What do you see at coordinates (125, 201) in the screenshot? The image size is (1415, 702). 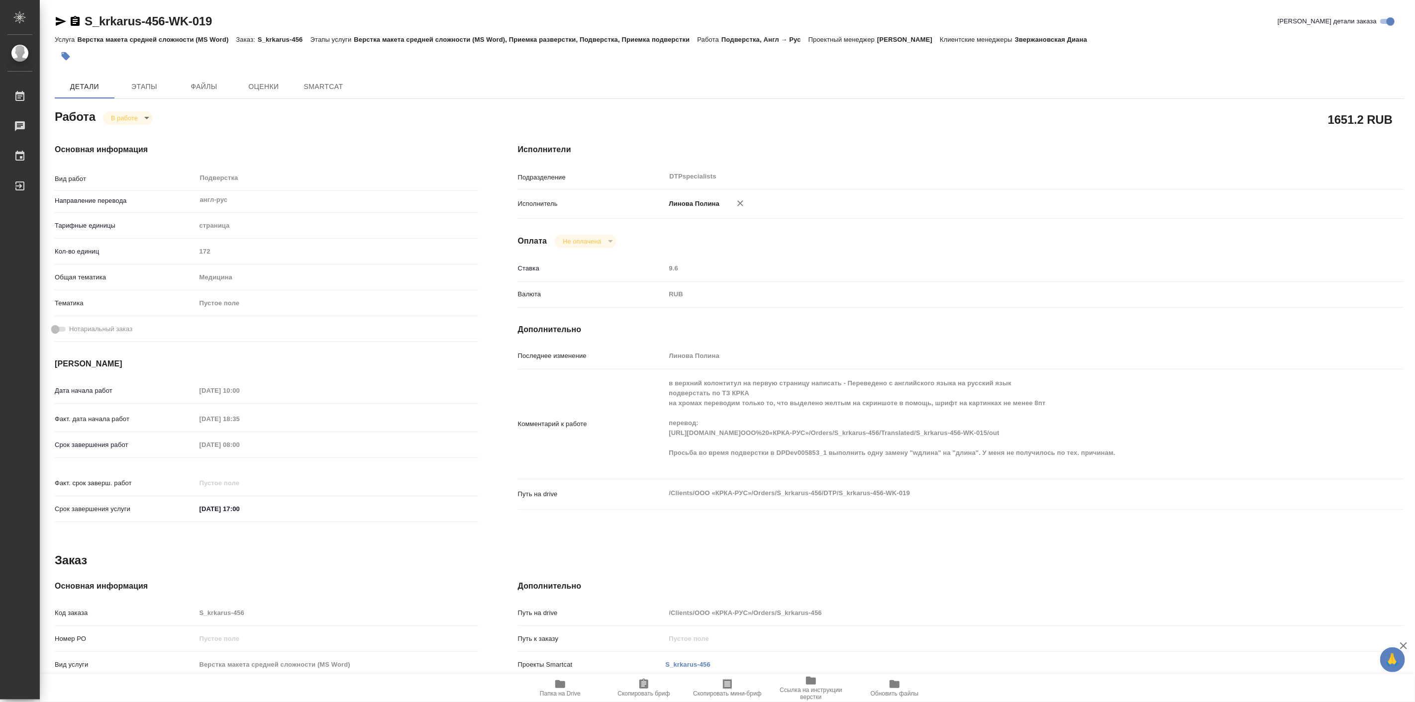 I see `p: Направление перевода` at bounding box center [125, 201].